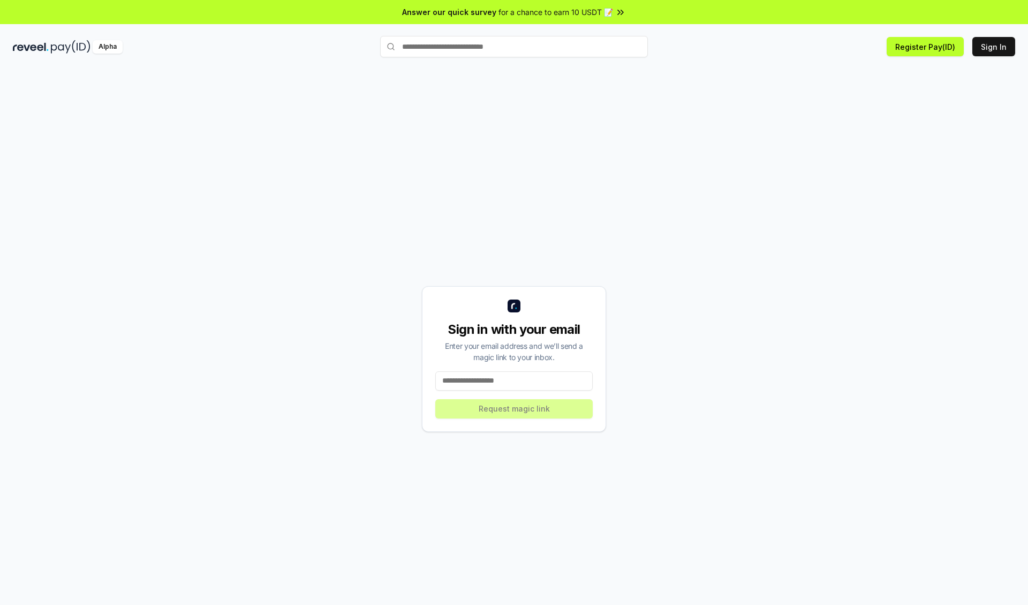 Image resolution: width=1028 pixels, height=605 pixels. I want to click on button: Register Pay(ID), so click(926, 47).